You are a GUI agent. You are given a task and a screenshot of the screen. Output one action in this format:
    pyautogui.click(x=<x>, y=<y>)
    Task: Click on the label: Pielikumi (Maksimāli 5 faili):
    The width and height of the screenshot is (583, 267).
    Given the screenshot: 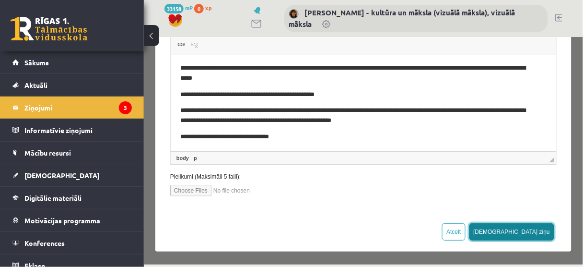 What is the action you would take?
    pyautogui.click(x=220, y=140)
    